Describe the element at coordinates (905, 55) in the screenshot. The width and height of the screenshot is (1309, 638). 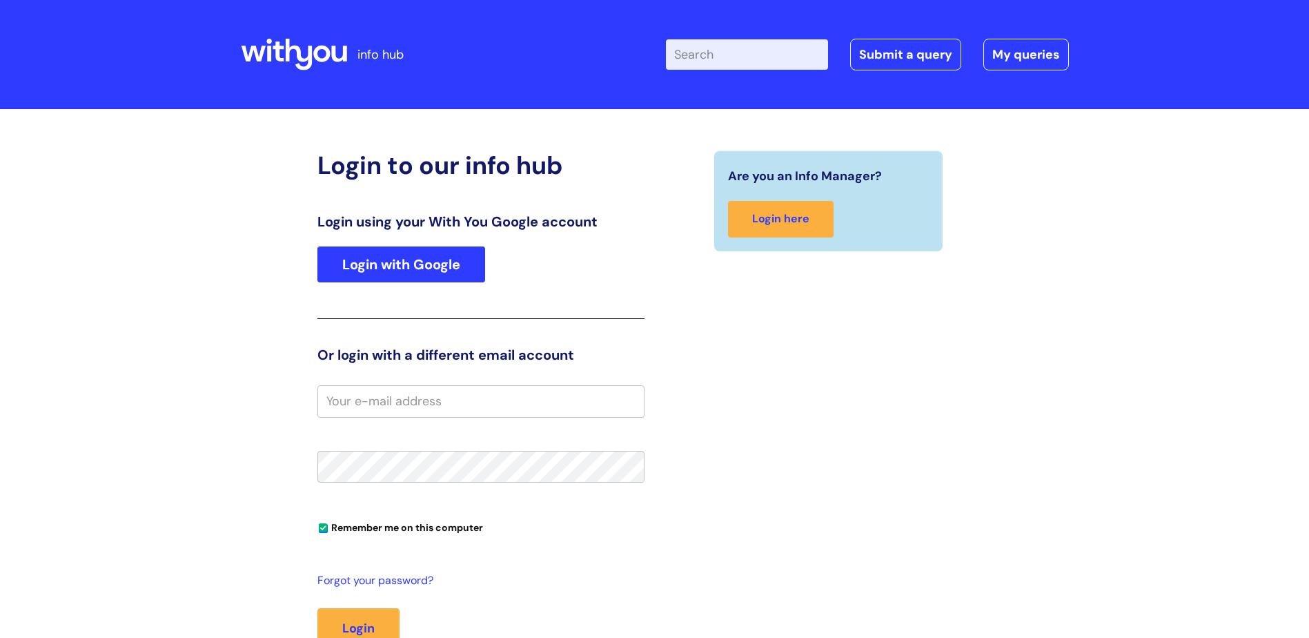
I see `a: Submit a query` at that location.